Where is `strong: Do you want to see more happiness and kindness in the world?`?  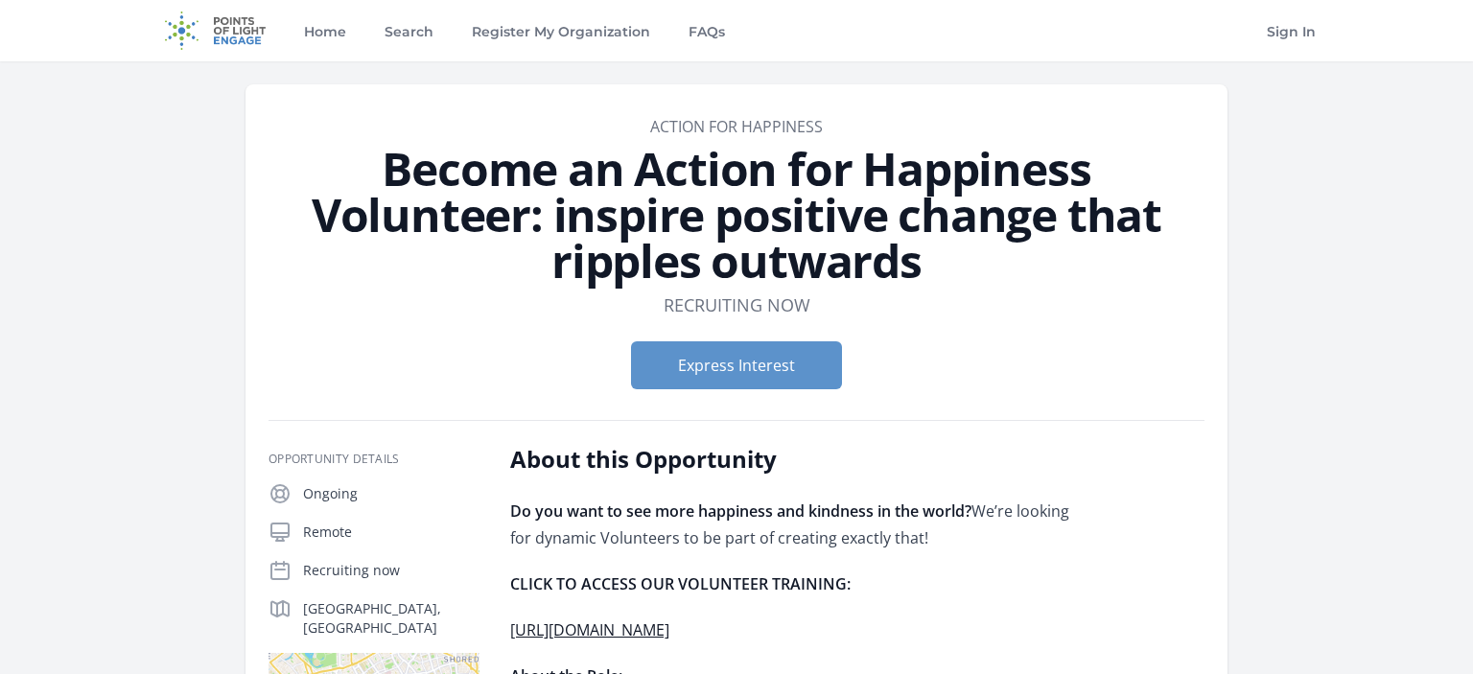 strong: Do you want to see more happiness and kindness in the world? is located at coordinates (741, 511).